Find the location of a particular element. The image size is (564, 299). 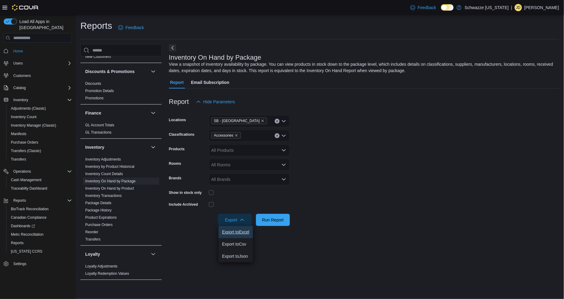

span: Home is located at coordinates (18, 51).